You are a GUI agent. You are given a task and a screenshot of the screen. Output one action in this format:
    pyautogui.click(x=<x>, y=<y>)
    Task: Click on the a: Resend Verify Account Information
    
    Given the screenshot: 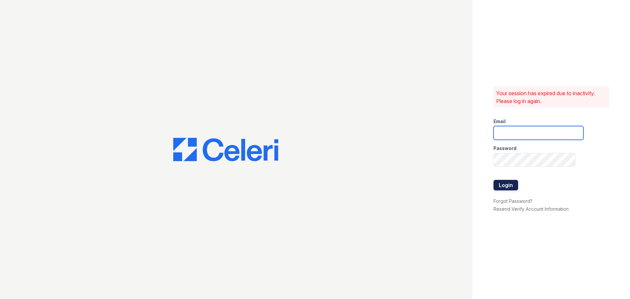 What is the action you would take?
    pyautogui.click(x=531, y=209)
    